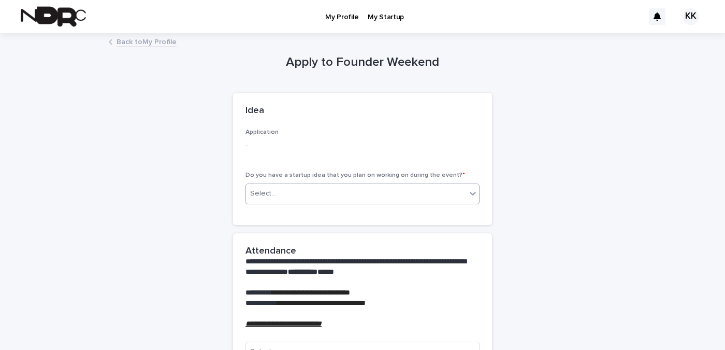 This screenshot has height=350, width=725. I want to click on h1: Apply to Founder Weekend, so click(362, 62).